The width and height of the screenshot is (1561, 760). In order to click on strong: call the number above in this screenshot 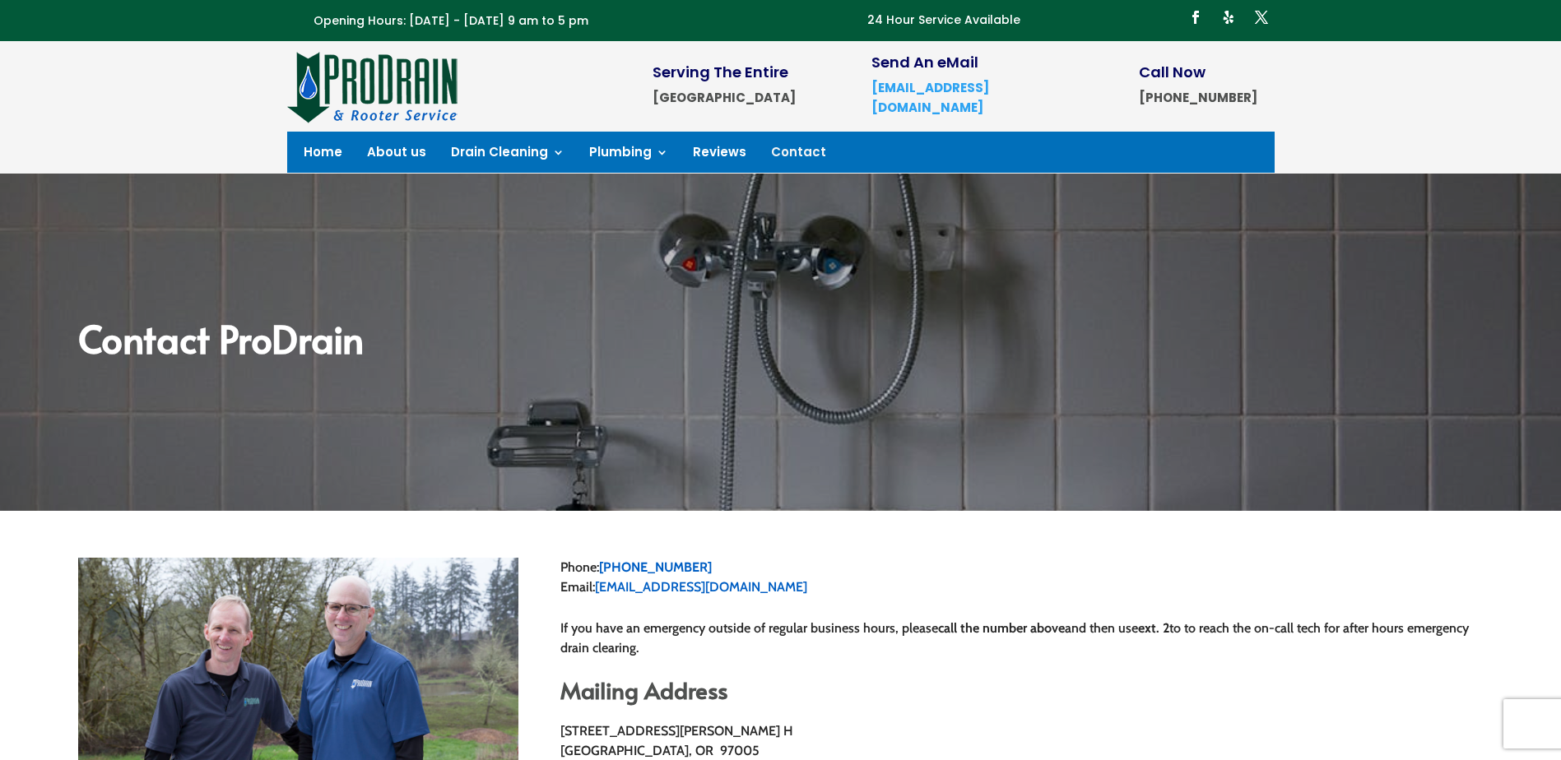, I will do `click(1002, 628)`.